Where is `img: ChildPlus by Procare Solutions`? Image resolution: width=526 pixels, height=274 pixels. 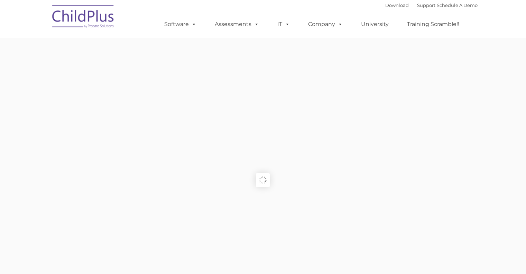
img: ChildPlus by Procare Solutions is located at coordinates (83, 18).